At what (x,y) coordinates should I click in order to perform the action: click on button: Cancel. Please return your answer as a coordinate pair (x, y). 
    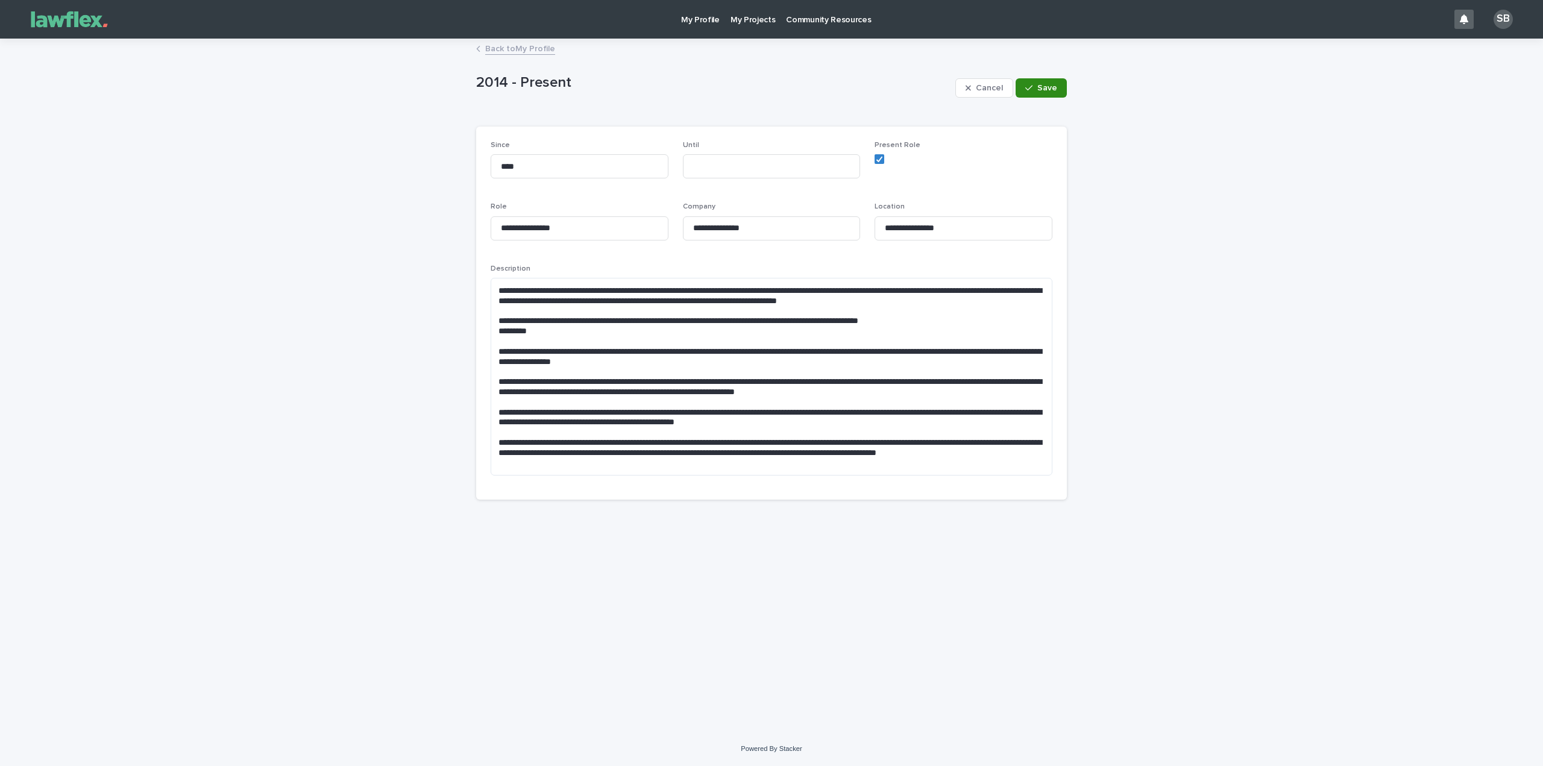
    Looking at the image, I should click on (984, 88).